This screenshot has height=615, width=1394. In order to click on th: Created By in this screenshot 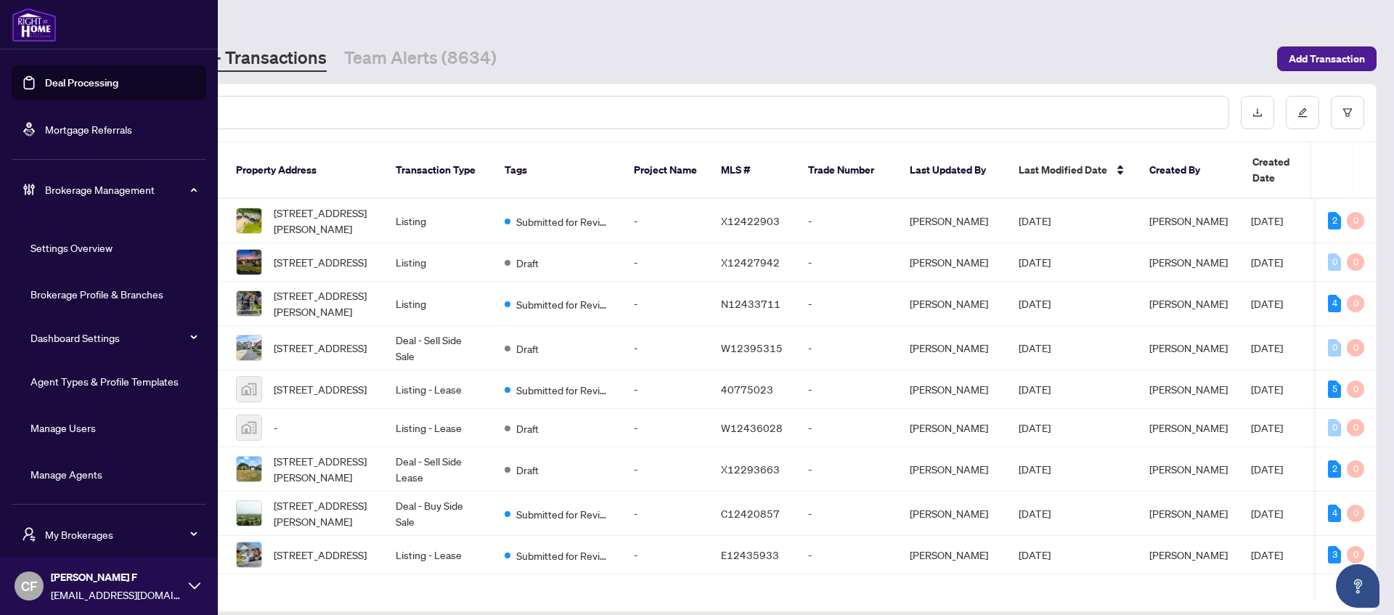, I will do `click(1190, 171)`.